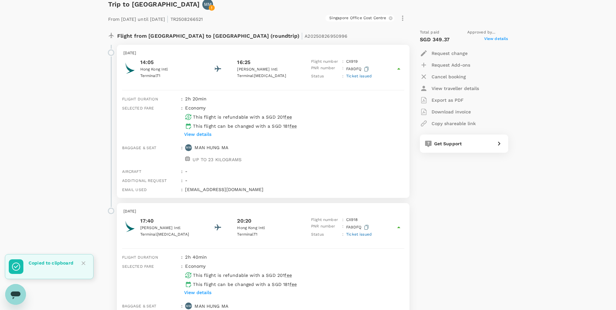 The image size is (616, 310). Describe the element at coordinates (187, 159) in the screenshot. I see `img: baggage-icon` at that location.